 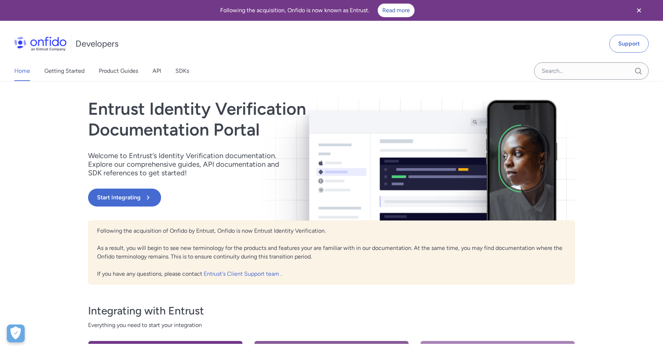 I want to click on a: Product Guides, so click(x=119, y=71).